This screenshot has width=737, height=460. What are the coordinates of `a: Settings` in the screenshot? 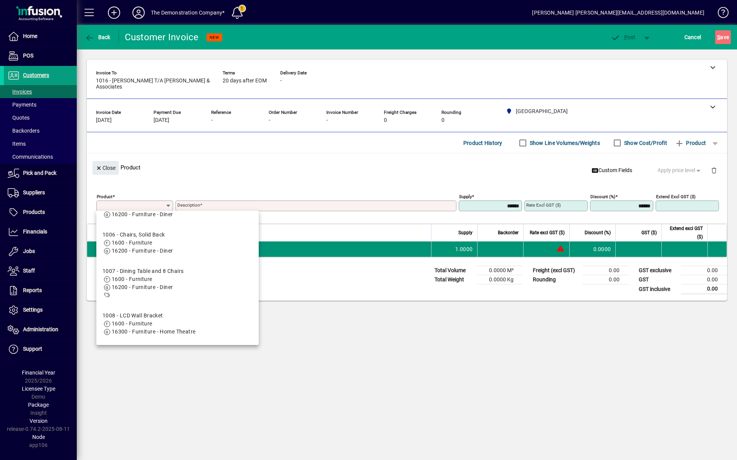 It's located at (40, 310).